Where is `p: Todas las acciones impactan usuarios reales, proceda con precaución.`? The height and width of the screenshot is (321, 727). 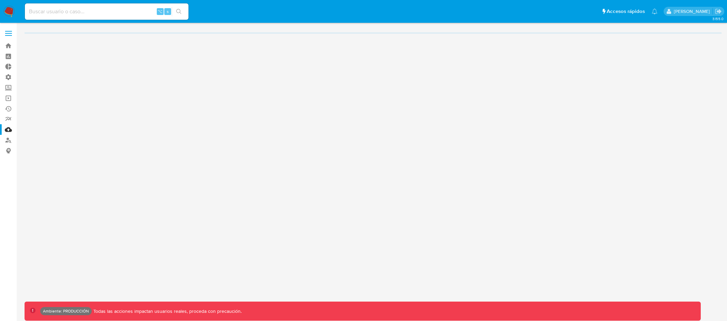 p: Todas las acciones impactan usuarios reales, proceda con precaución. is located at coordinates (167, 311).